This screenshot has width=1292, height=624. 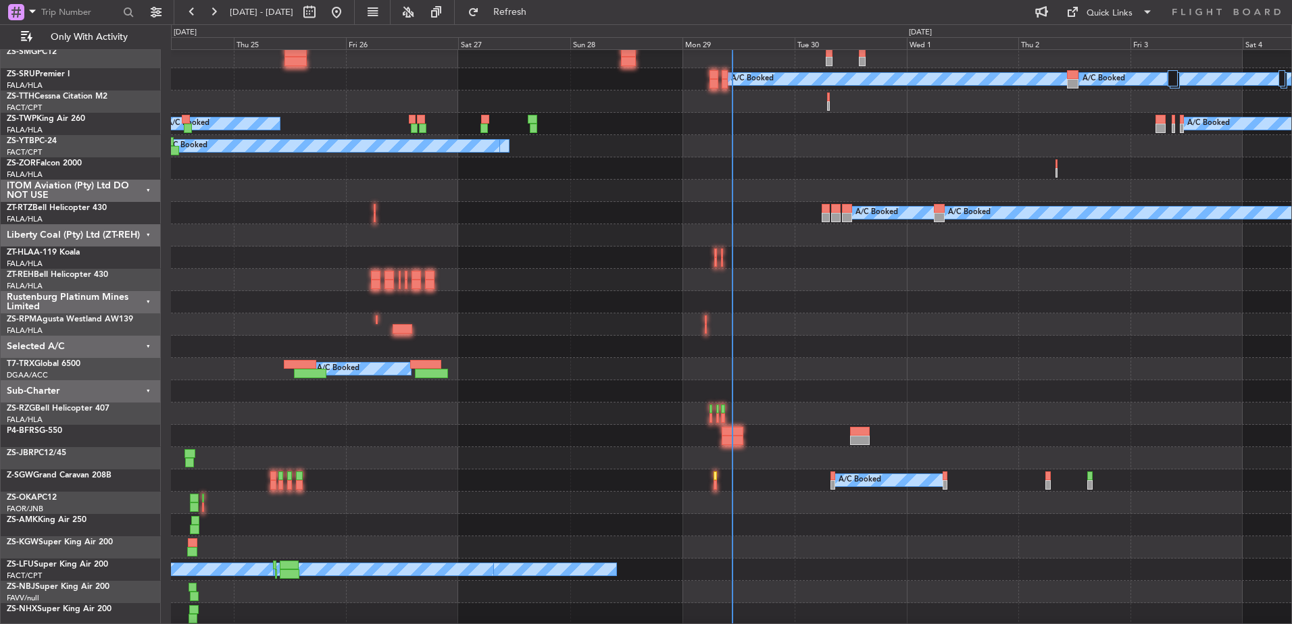 I want to click on button: Quick Links, so click(x=1110, y=12).